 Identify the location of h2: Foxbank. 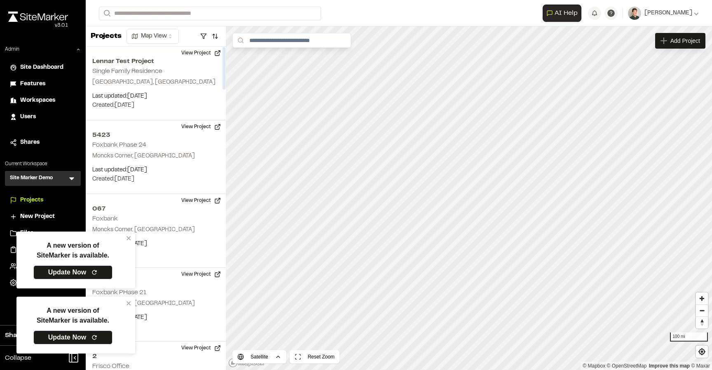
(105, 219).